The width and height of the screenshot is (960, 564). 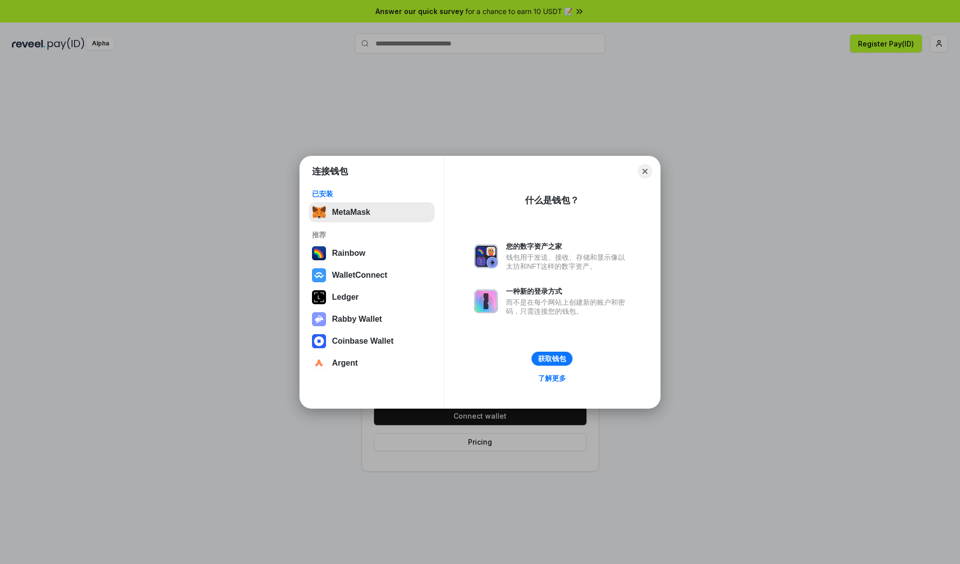 I want to click on div: Ledger, so click(x=345, y=297).